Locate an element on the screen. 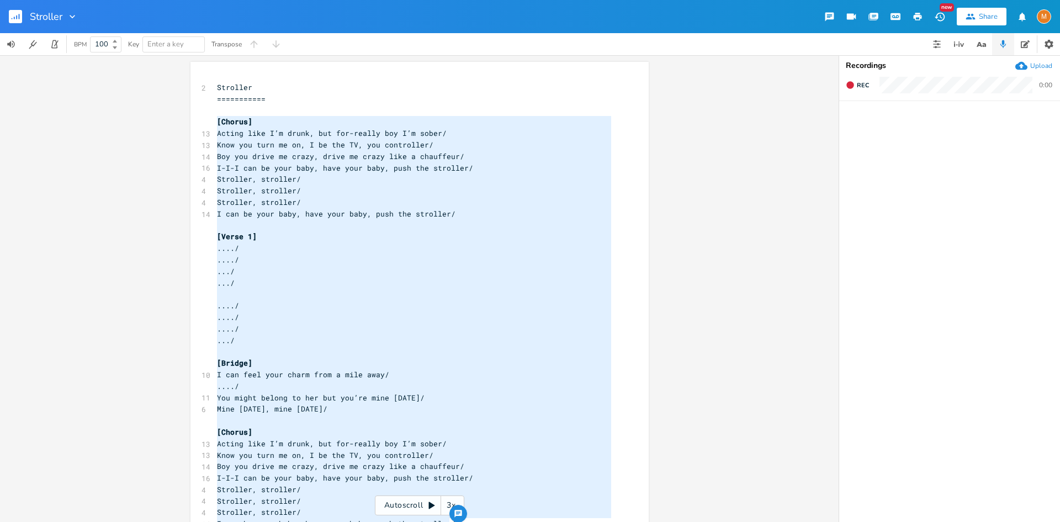 The height and width of the screenshot is (522, 1060). div: New is located at coordinates (947, 7).